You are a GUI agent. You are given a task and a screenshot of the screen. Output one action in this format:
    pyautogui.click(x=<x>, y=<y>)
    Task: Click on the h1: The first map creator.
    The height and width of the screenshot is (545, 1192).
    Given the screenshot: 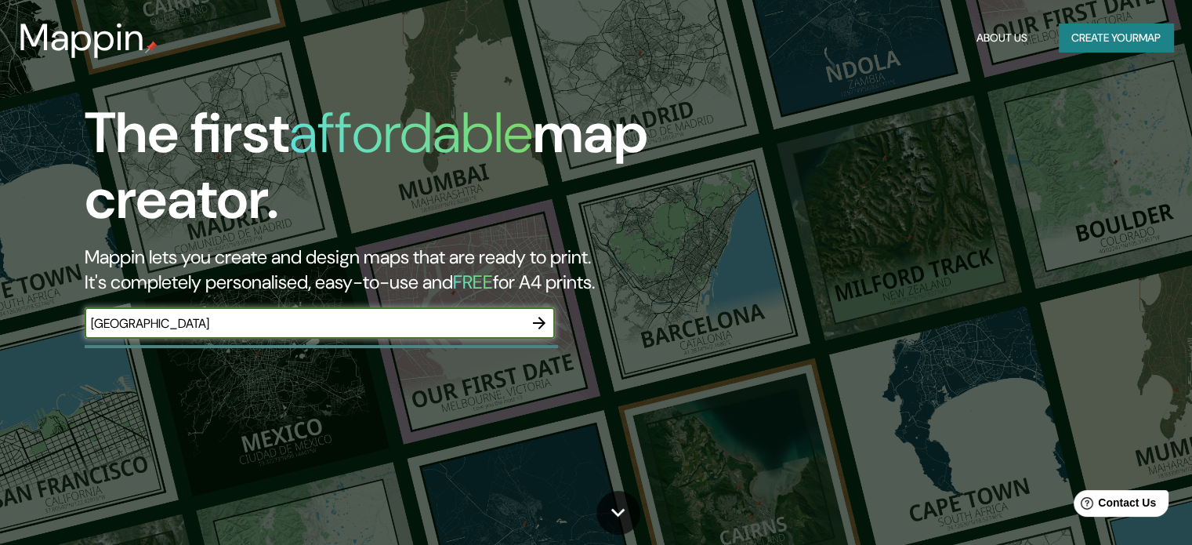 What is the action you would take?
    pyautogui.click(x=383, y=172)
    